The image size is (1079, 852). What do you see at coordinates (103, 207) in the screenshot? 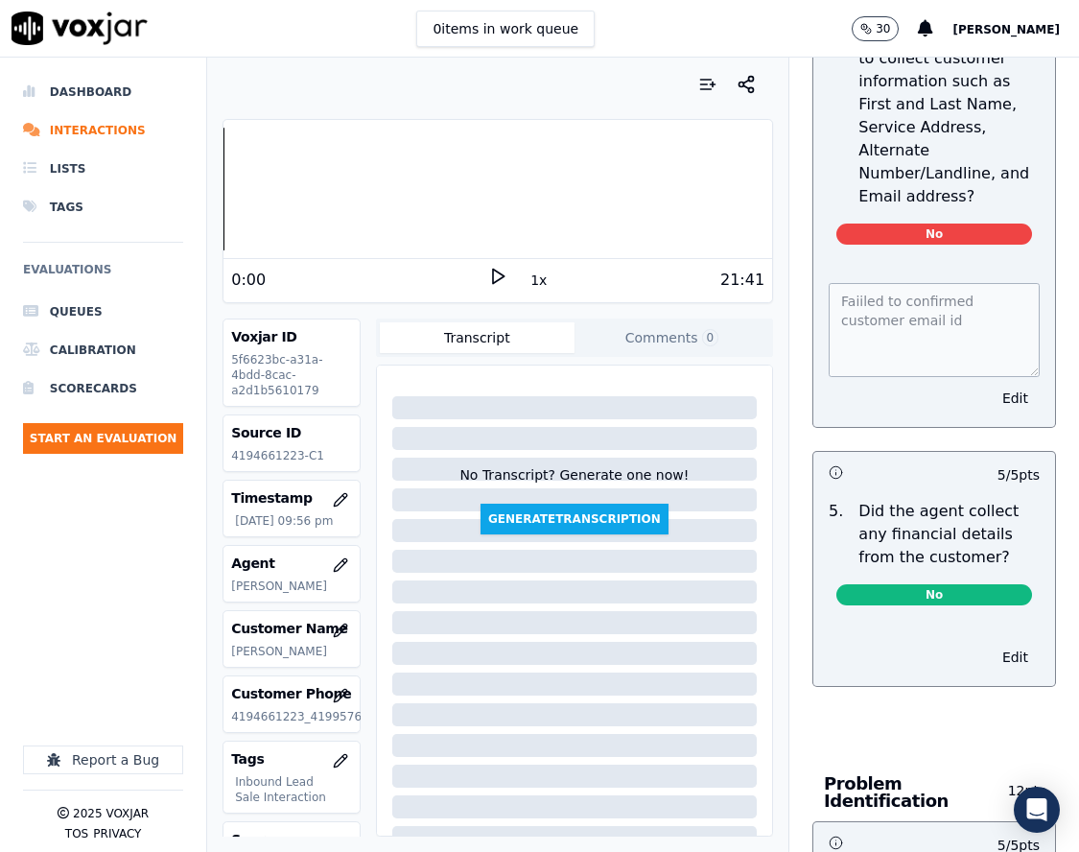
I see `a: Tags` at bounding box center [103, 207].